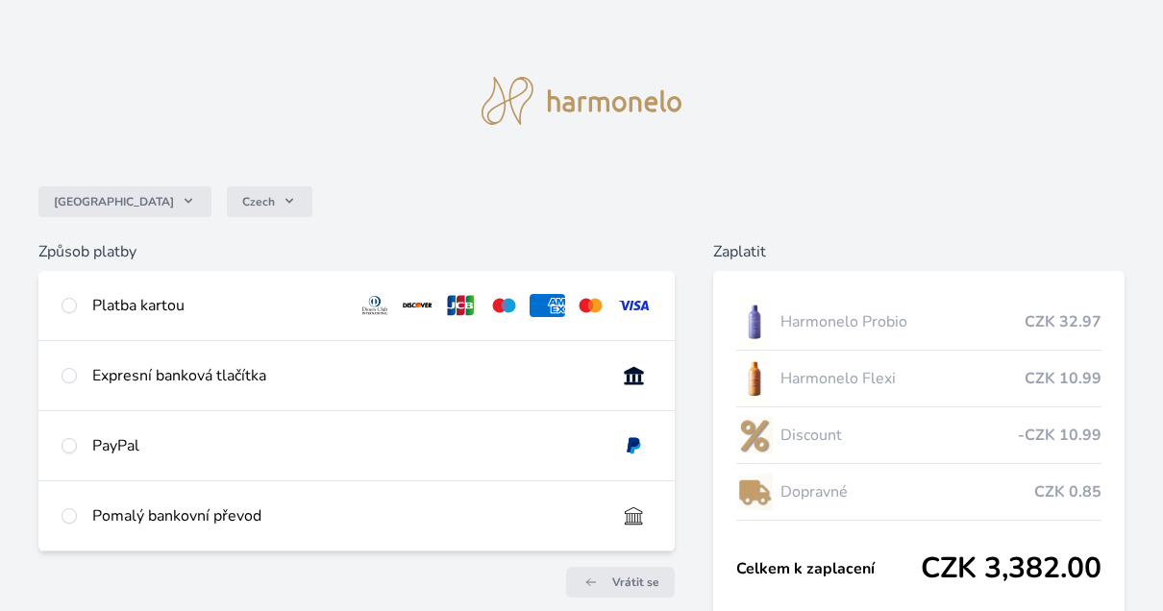 Image resolution: width=1163 pixels, height=611 pixels. Describe the element at coordinates (346, 376) in the screenshot. I see `div: Expresní banková tlačítka` at that location.